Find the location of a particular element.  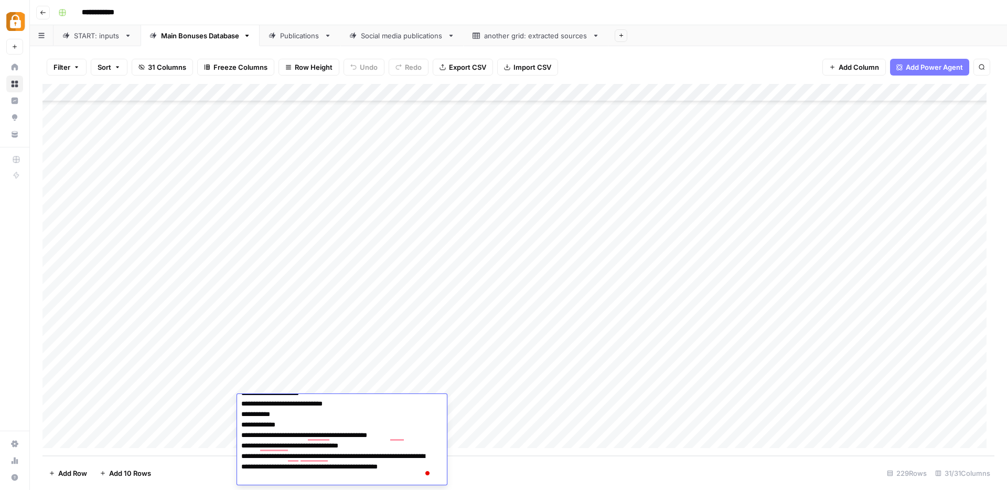

span: 31 Columns is located at coordinates (167, 67).